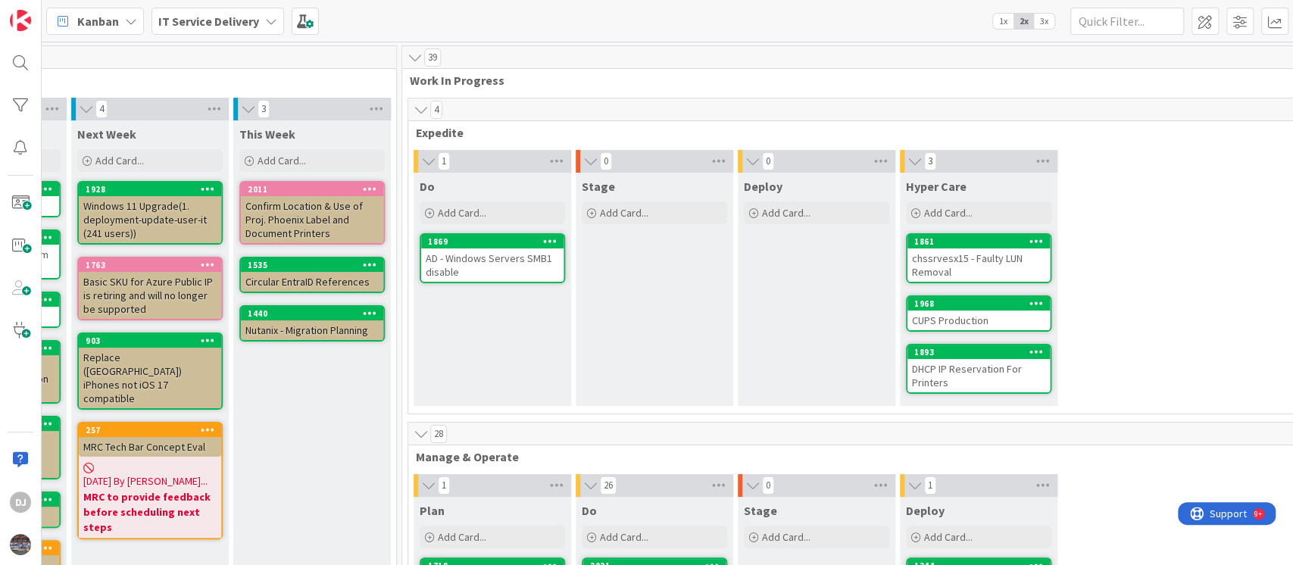  Describe the element at coordinates (978, 369) in the screenshot. I see `div: 1893DHCP IP Reservation For Printers` at that location.